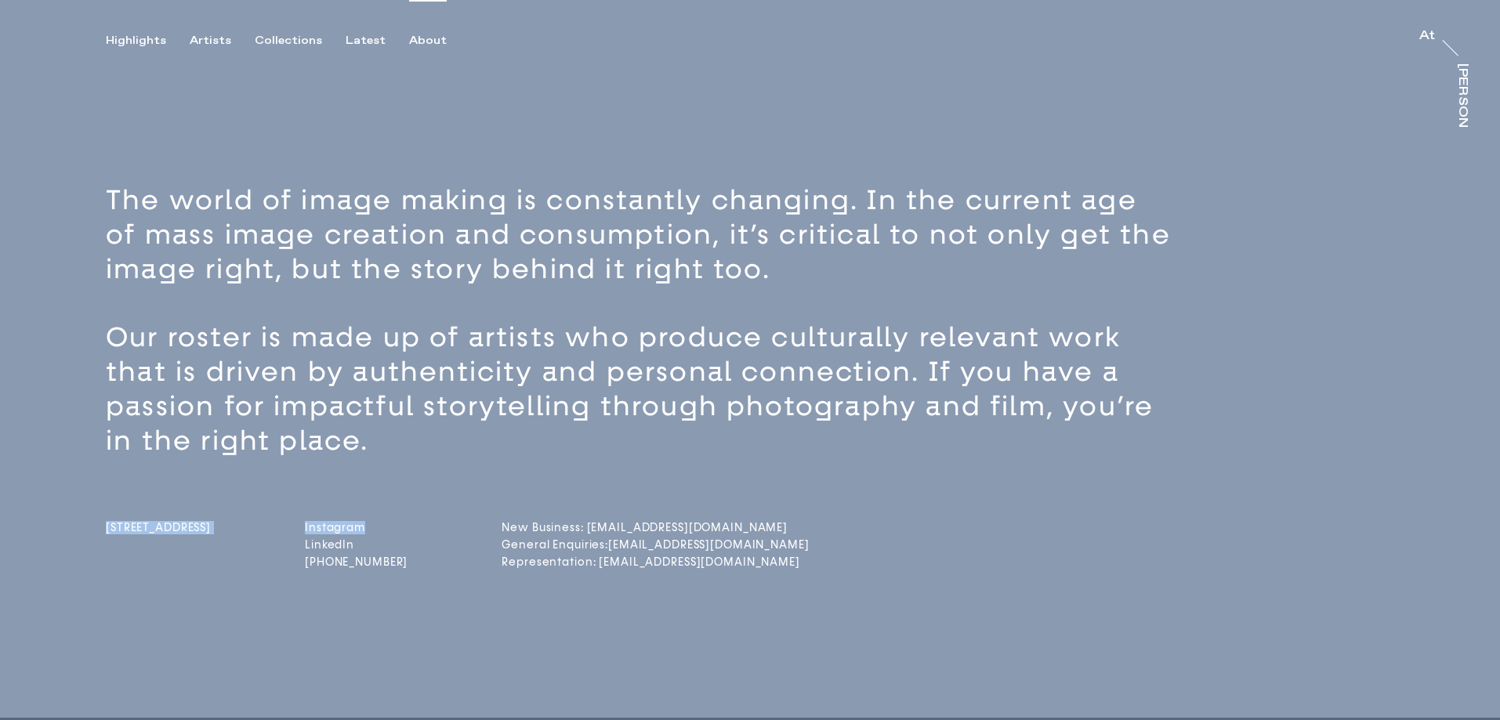 This screenshot has width=1500, height=720. What do you see at coordinates (222, 41) in the screenshot?
I see `button: Artists` at bounding box center [222, 41].